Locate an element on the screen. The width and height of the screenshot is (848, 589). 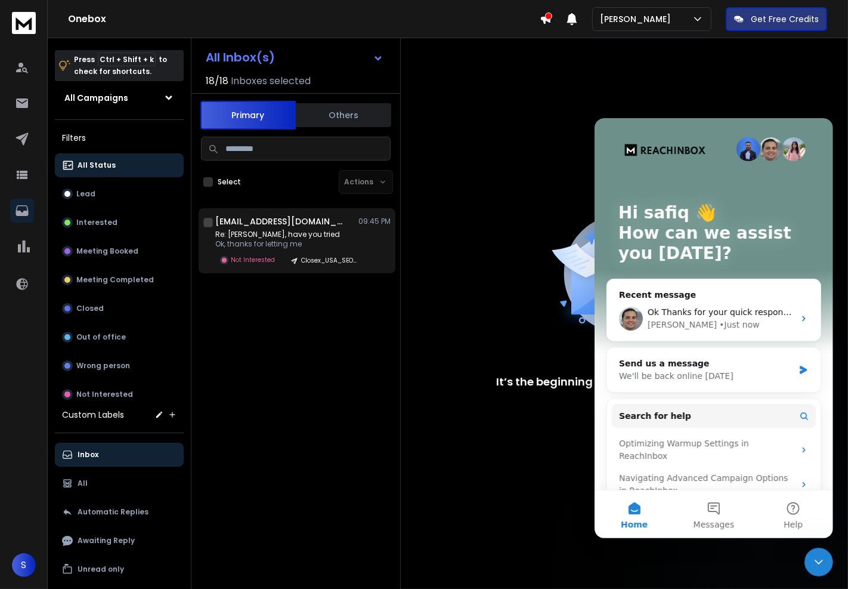
p: 09:45 PM is located at coordinates (375, 221).